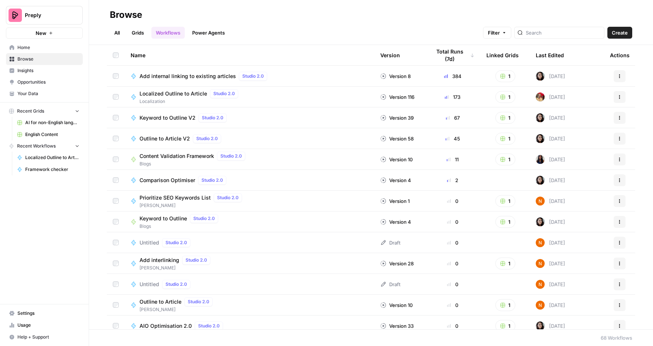 The height and width of the screenshot is (346, 653). What do you see at coordinates (550, 55) in the screenshot?
I see `div: Last Edited` at bounding box center [550, 55].